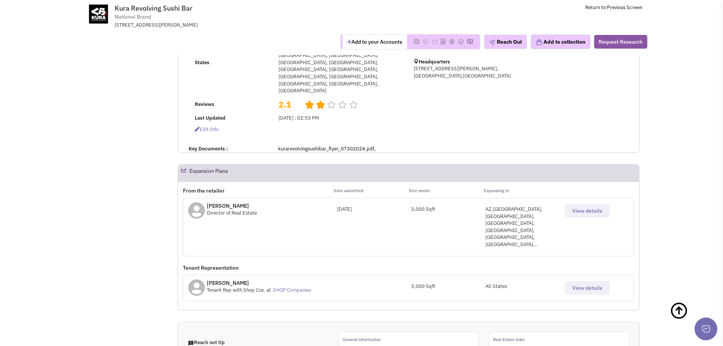 The width and height of the screenshot is (723, 346). What do you see at coordinates (206, 342) in the screenshot?
I see `span: Reach out tip` at bounding box center [206, 342].